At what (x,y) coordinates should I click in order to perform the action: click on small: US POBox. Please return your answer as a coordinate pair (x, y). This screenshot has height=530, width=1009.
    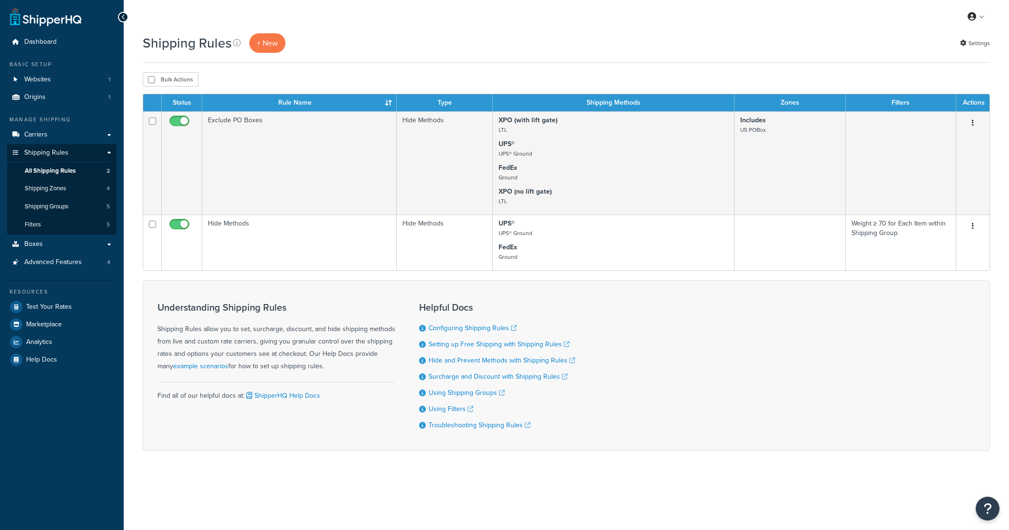
    Looking at the image, I should click on (753, 130).